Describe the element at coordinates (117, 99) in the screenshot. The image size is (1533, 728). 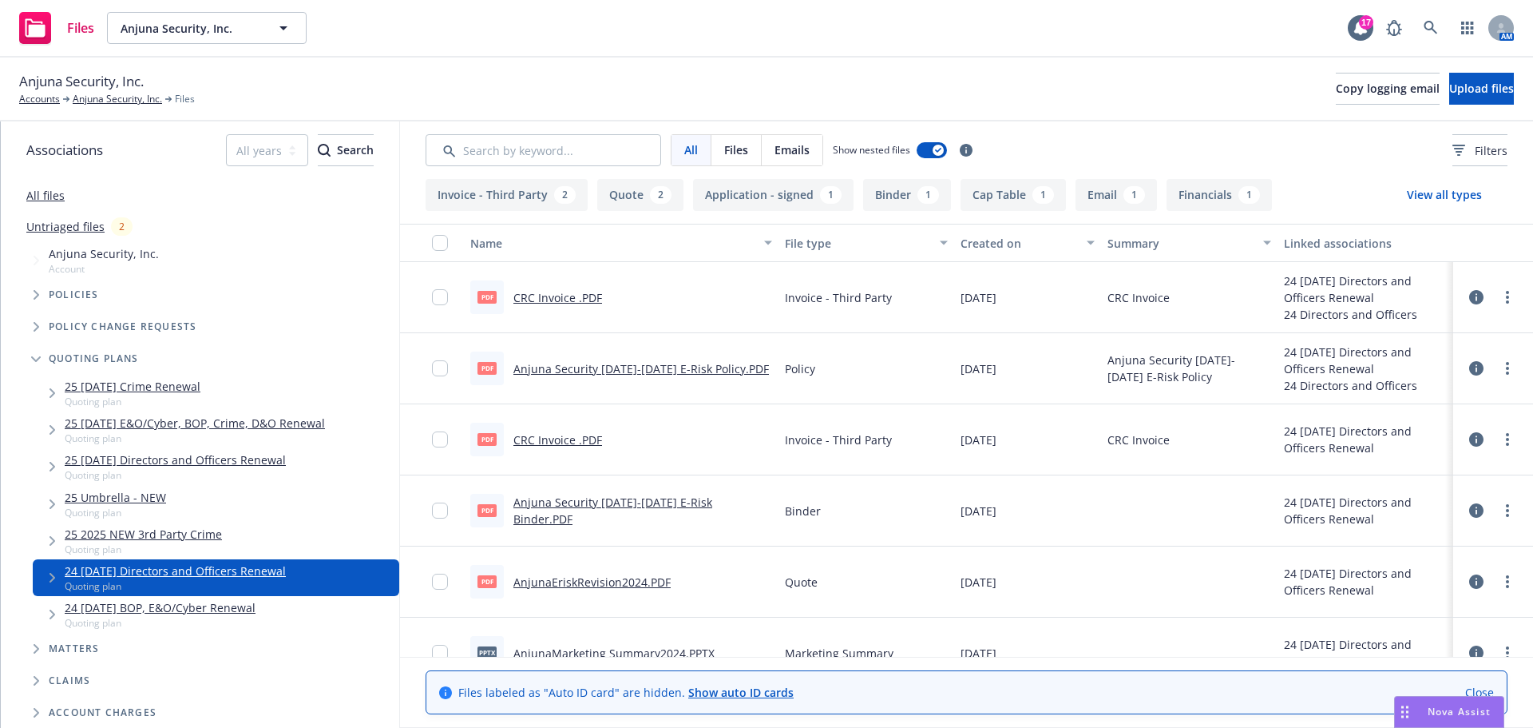
I see `a: Anjuna Security, Inc.` at that location.